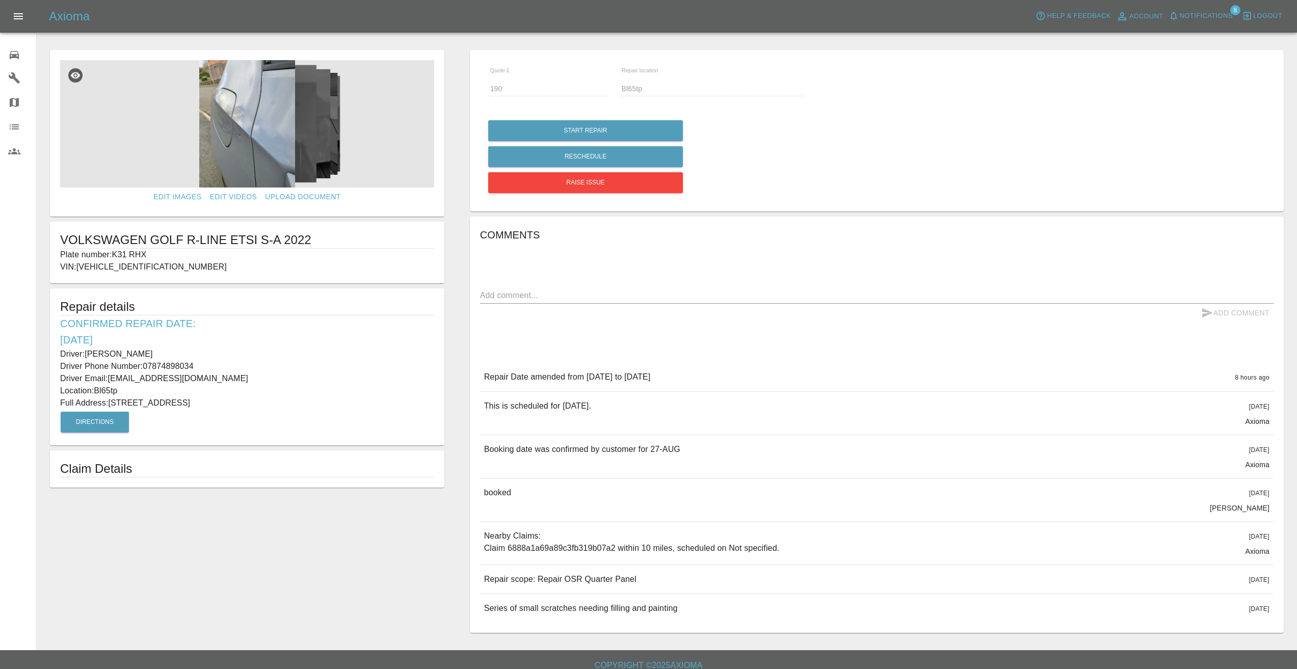 The image size is (1297, 669). Describe the element at coordinates (1201, 16) in the screenshot. I see `button: Notifications` at that location.